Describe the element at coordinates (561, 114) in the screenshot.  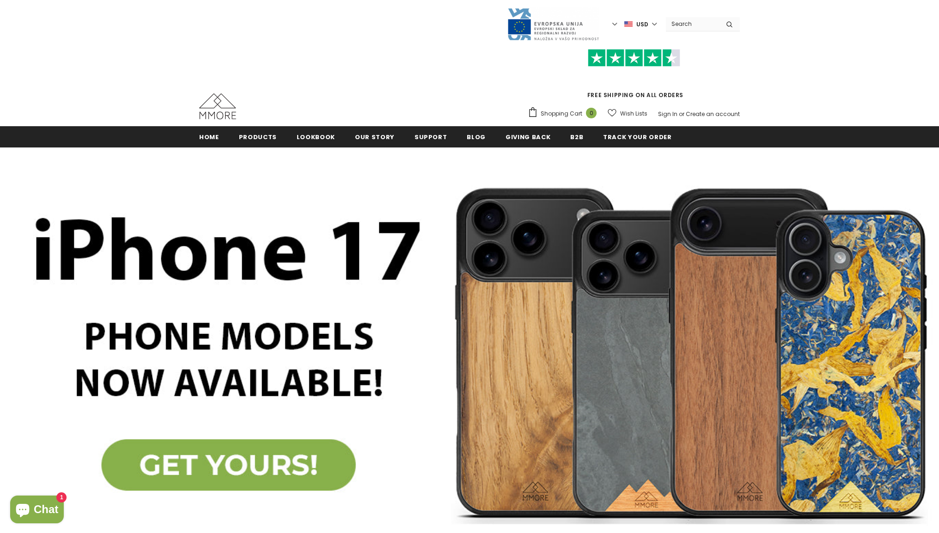
I see `span: Shopping Cart` at that location.